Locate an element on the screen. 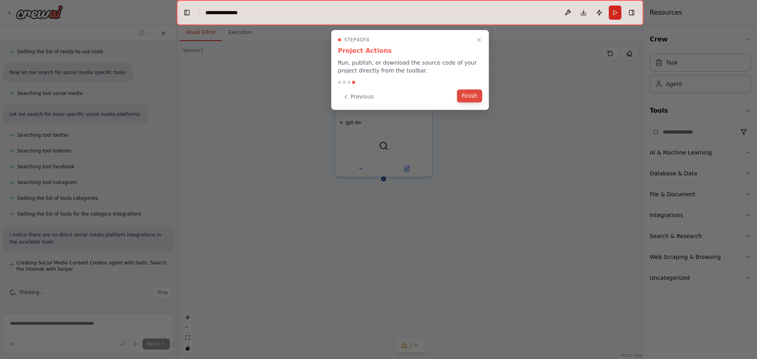 The image size is (757, 359). button: Close walkthrough is located at coordinates (479, 40).